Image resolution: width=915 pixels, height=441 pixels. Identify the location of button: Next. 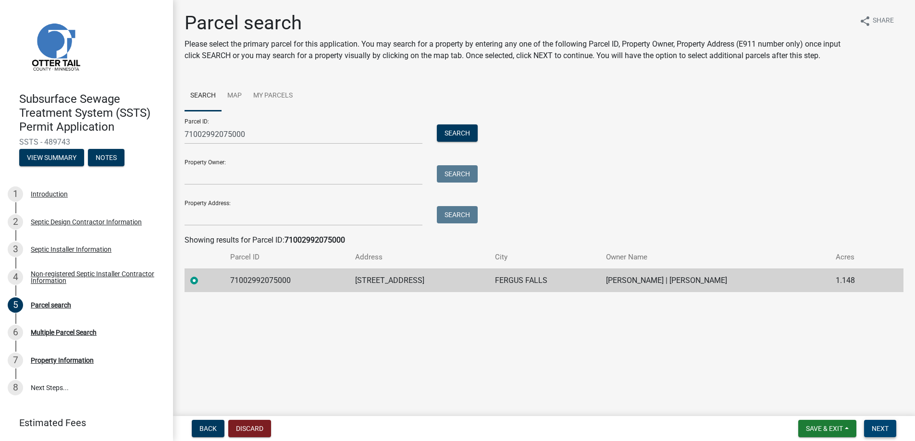
(880, 429).